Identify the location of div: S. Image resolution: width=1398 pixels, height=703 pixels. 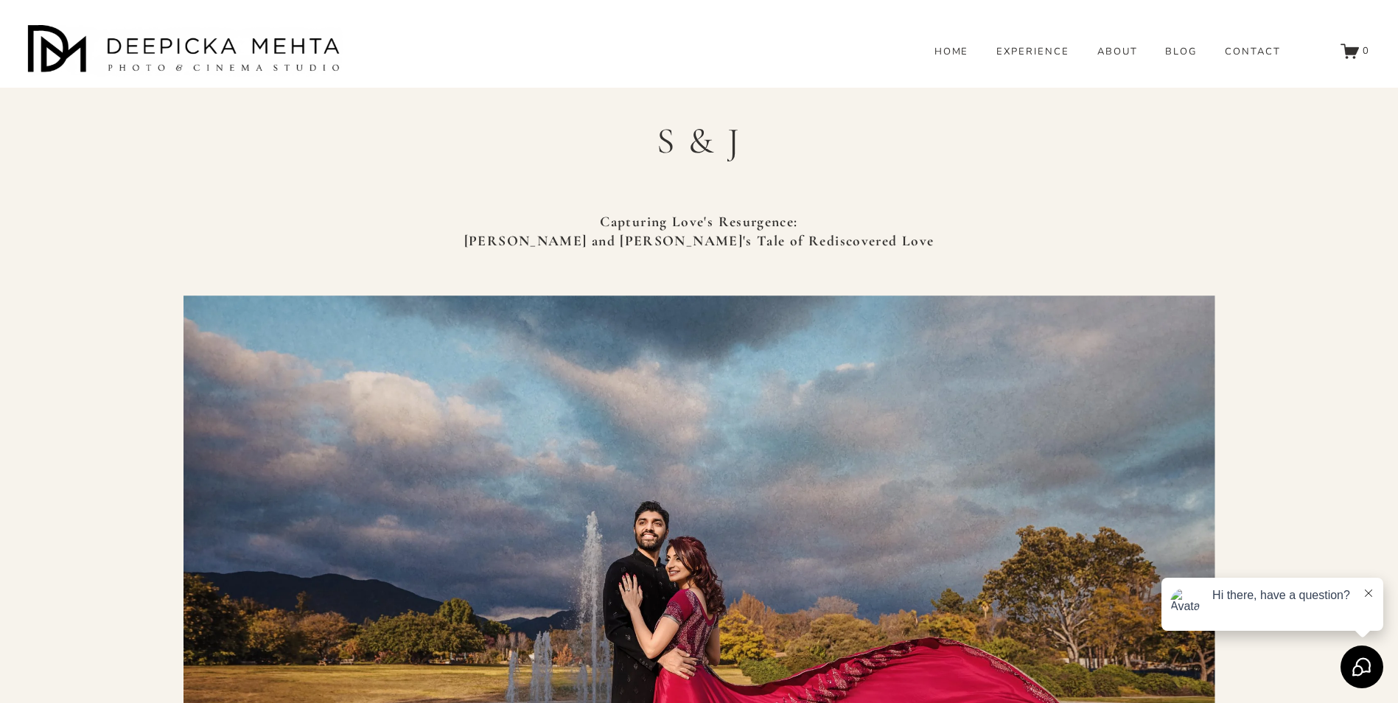
(666, 141).